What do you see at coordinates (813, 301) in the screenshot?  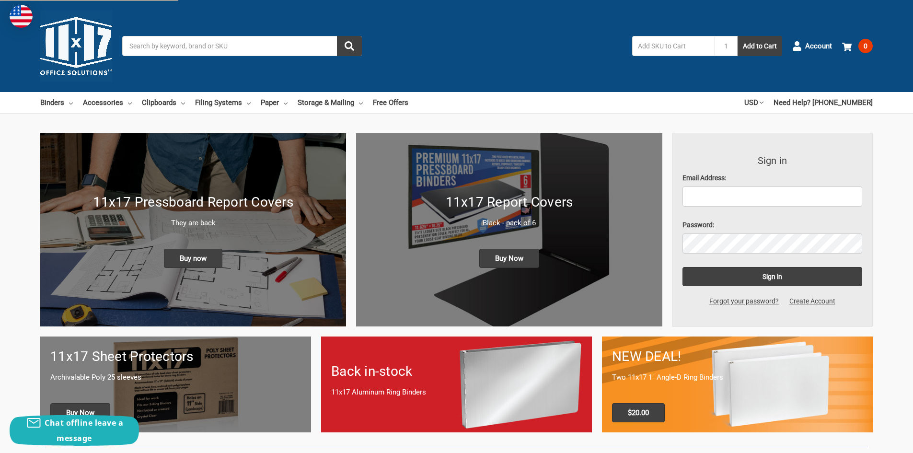 I see `a: Create Account` at bounding box center [813, 301].